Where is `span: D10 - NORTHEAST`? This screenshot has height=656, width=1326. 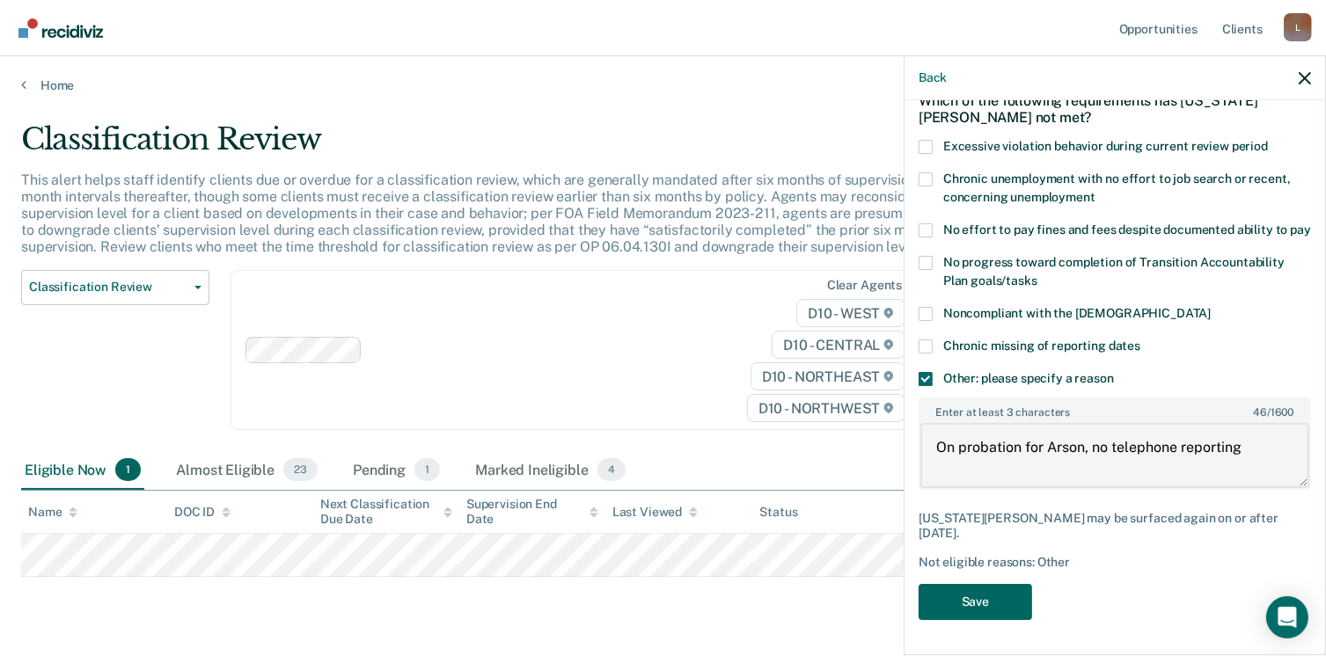
span: D10 - NORTHEAST is located at coordinates (828, 377).